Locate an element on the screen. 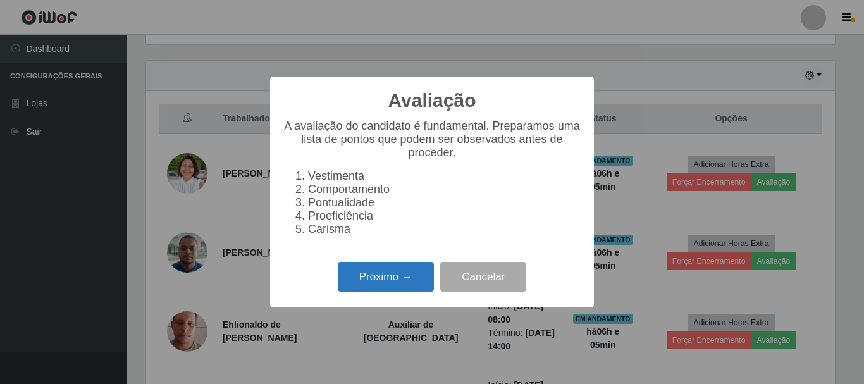 This screenshot has height=384, width=864. p: A avaliação do candidato é fundamental. Preparamos uma lista de pontos que podem ser observados a... is located at coordinates (432, 139).